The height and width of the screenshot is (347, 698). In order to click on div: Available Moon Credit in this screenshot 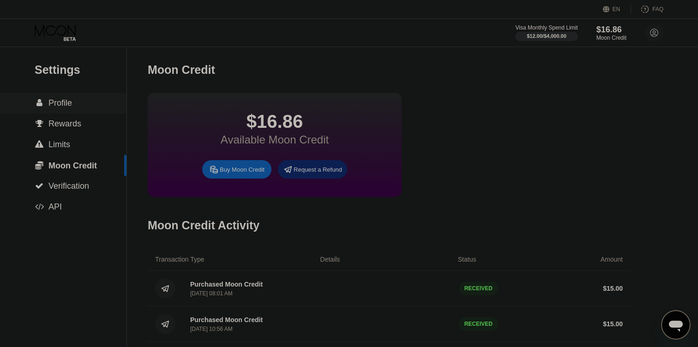, I will do `click(274, 140)`.